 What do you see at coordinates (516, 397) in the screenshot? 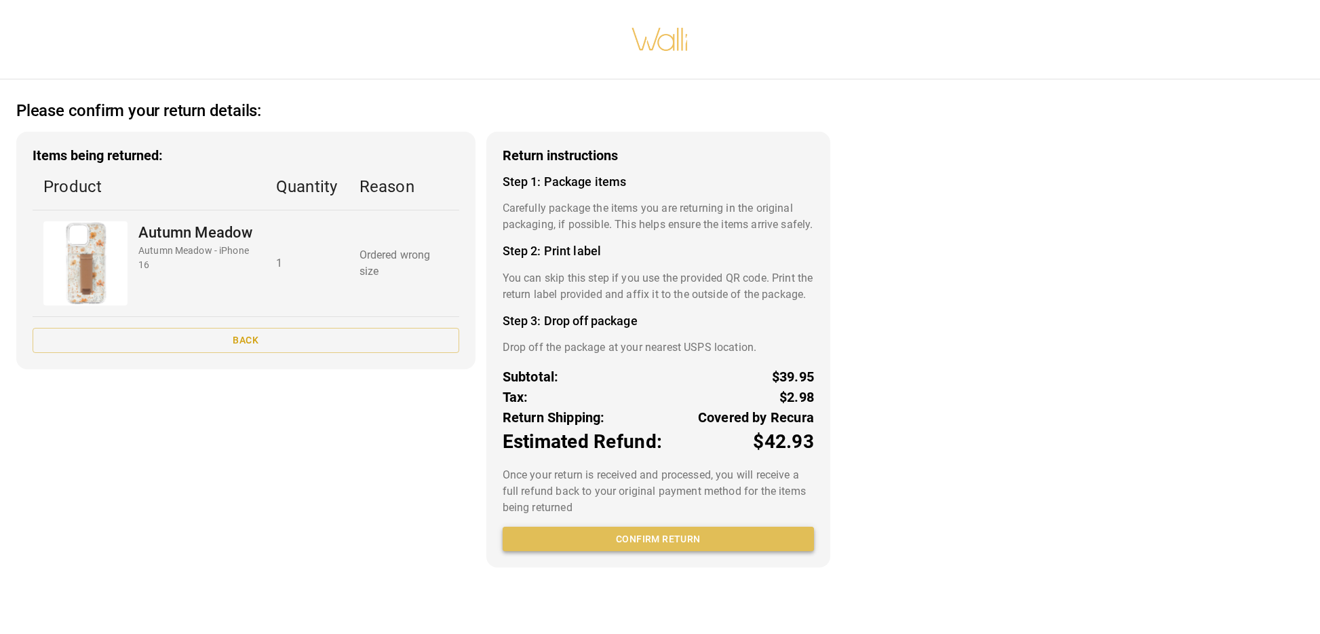
I see `p: Tax:` at bounding box center [516, 397].